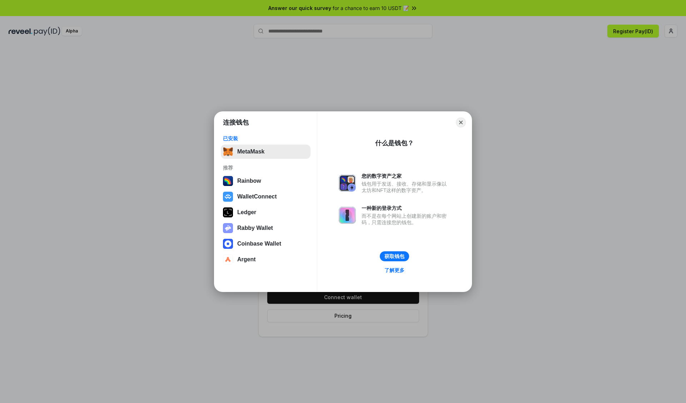 This screenshot has height=403, width=686. What do you see at coordinates (394, 143) in the screenshot?
I see `div: 什么是钱包？` at bounding box center [394, 143].